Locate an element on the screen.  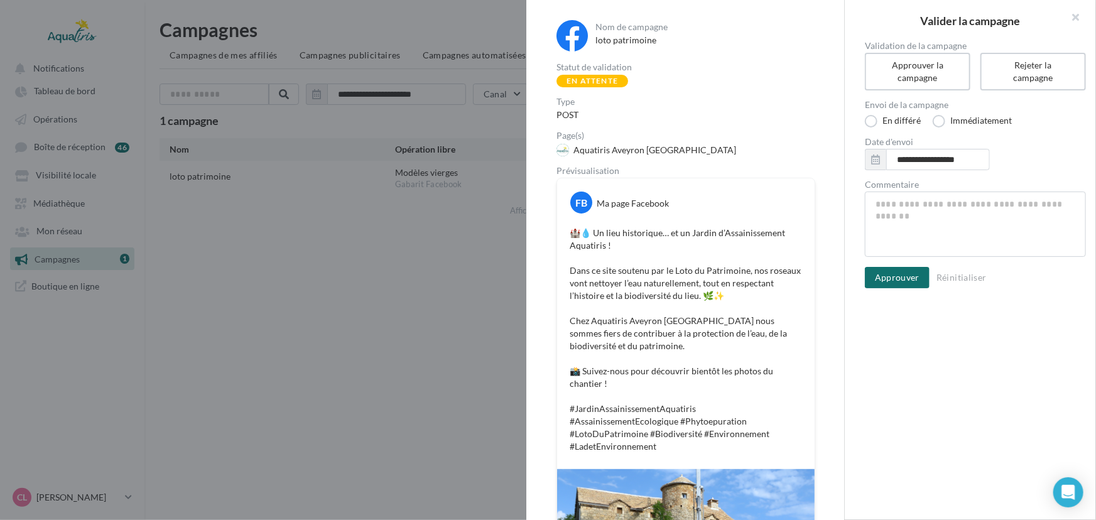
button: Réinitialiser is located at coordinates (962, 278).